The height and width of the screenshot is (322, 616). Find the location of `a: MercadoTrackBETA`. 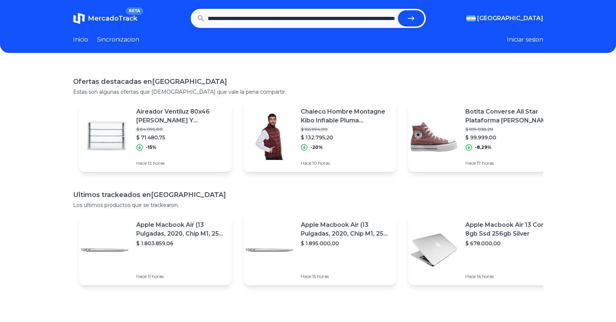

a: MercadoTrackBETA is located at coordinates (105, 18).